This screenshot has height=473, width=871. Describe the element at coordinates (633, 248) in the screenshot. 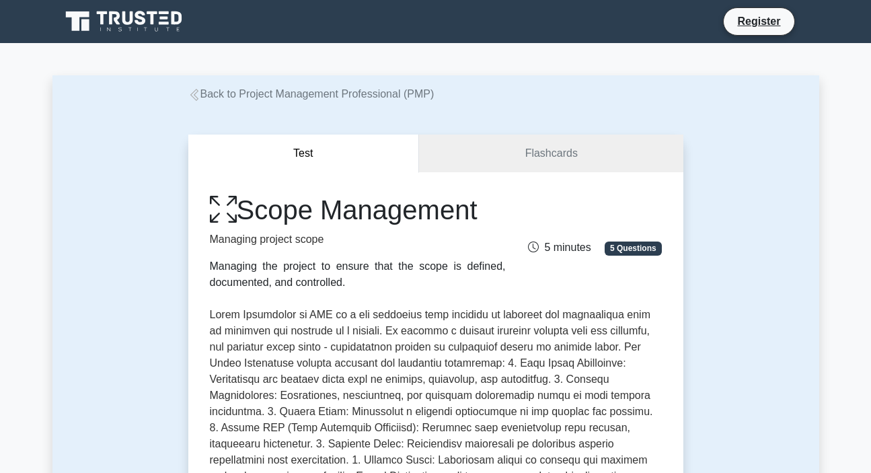

I see `span: 5 Questions` at that location.